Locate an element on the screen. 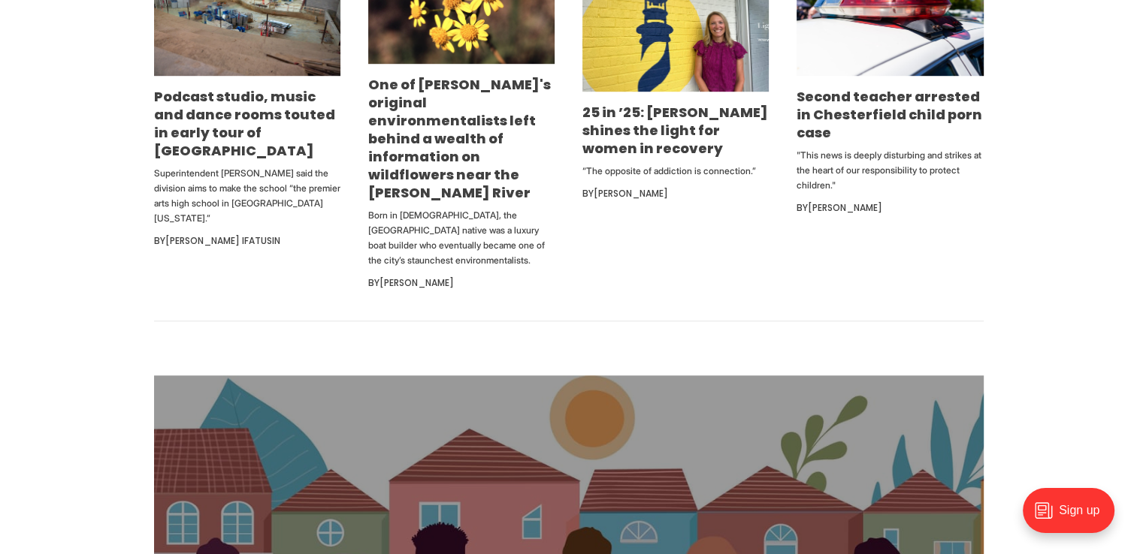 This screenshot has width=1137, height=554. p: “The opposite of addiction is connection.” is located at coordinates (675, 171).